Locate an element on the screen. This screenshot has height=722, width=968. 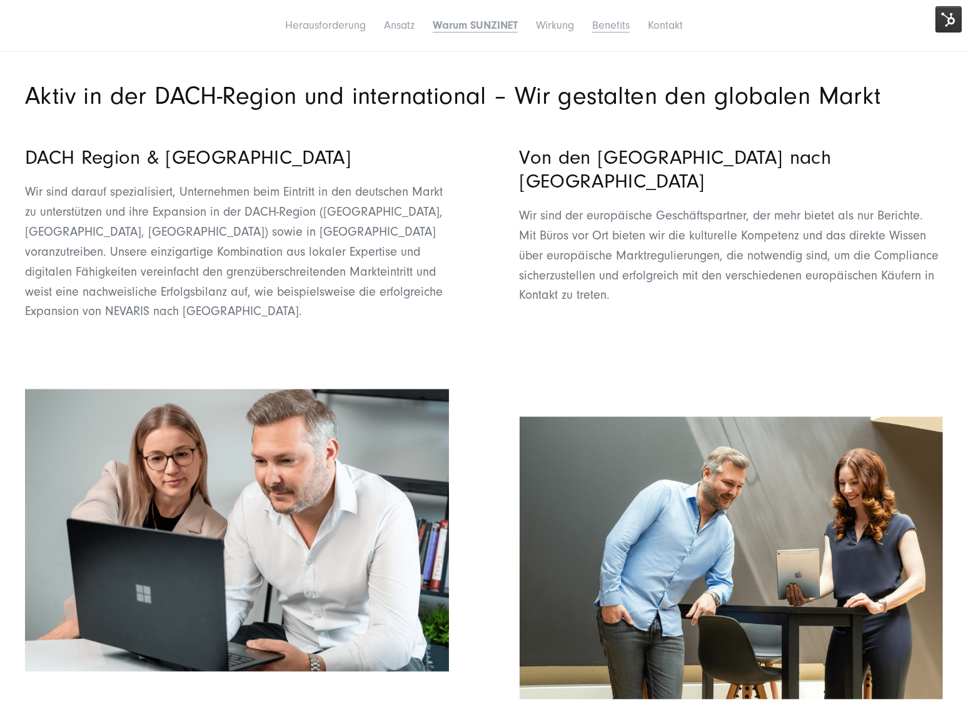
a: Ansatz is located at coordinates (399, 25).